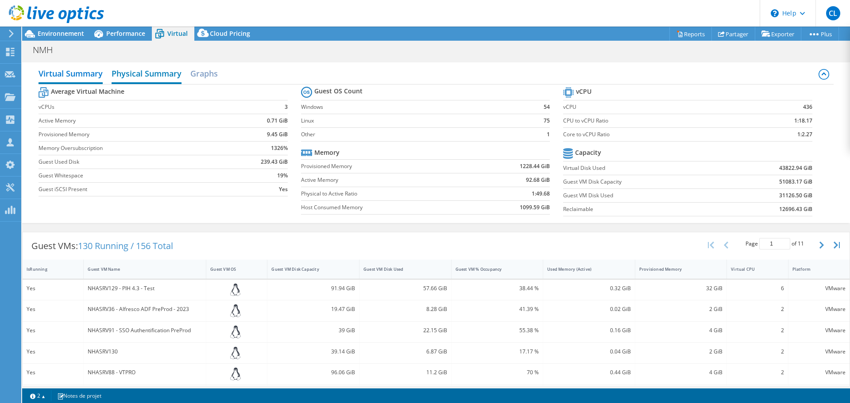 This screenshot has width=850, height=403. What do you see at coordinates (820, 34) in the screenshot?
I see `a: Plus` at bounding box center [820, 34].